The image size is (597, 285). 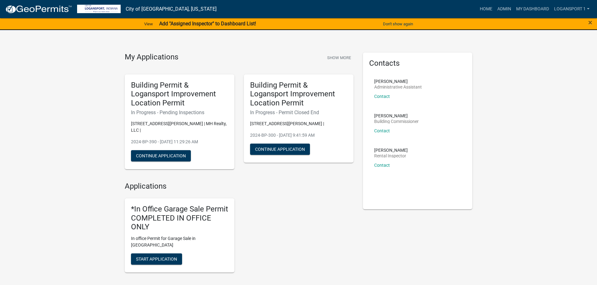 I want to click on a: My Dashboard, so click(x=532, y=9).